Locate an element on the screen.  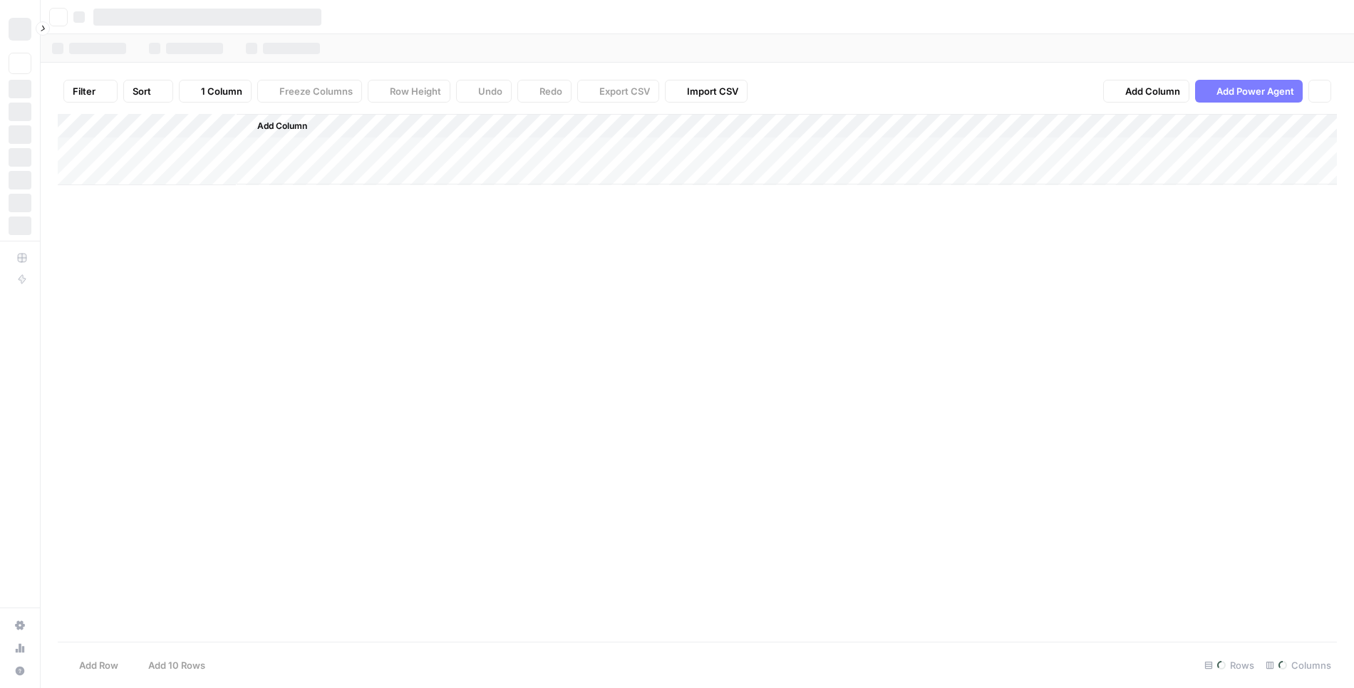
span: Add Power Agent is located at coordinates (1255, 91).